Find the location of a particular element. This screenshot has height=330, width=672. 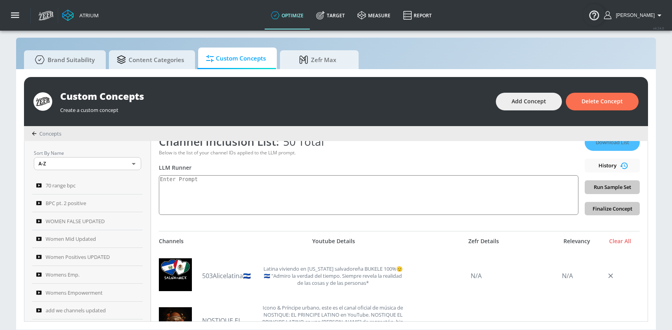

a: 70 range bpc is located at coordinates (87, 185).